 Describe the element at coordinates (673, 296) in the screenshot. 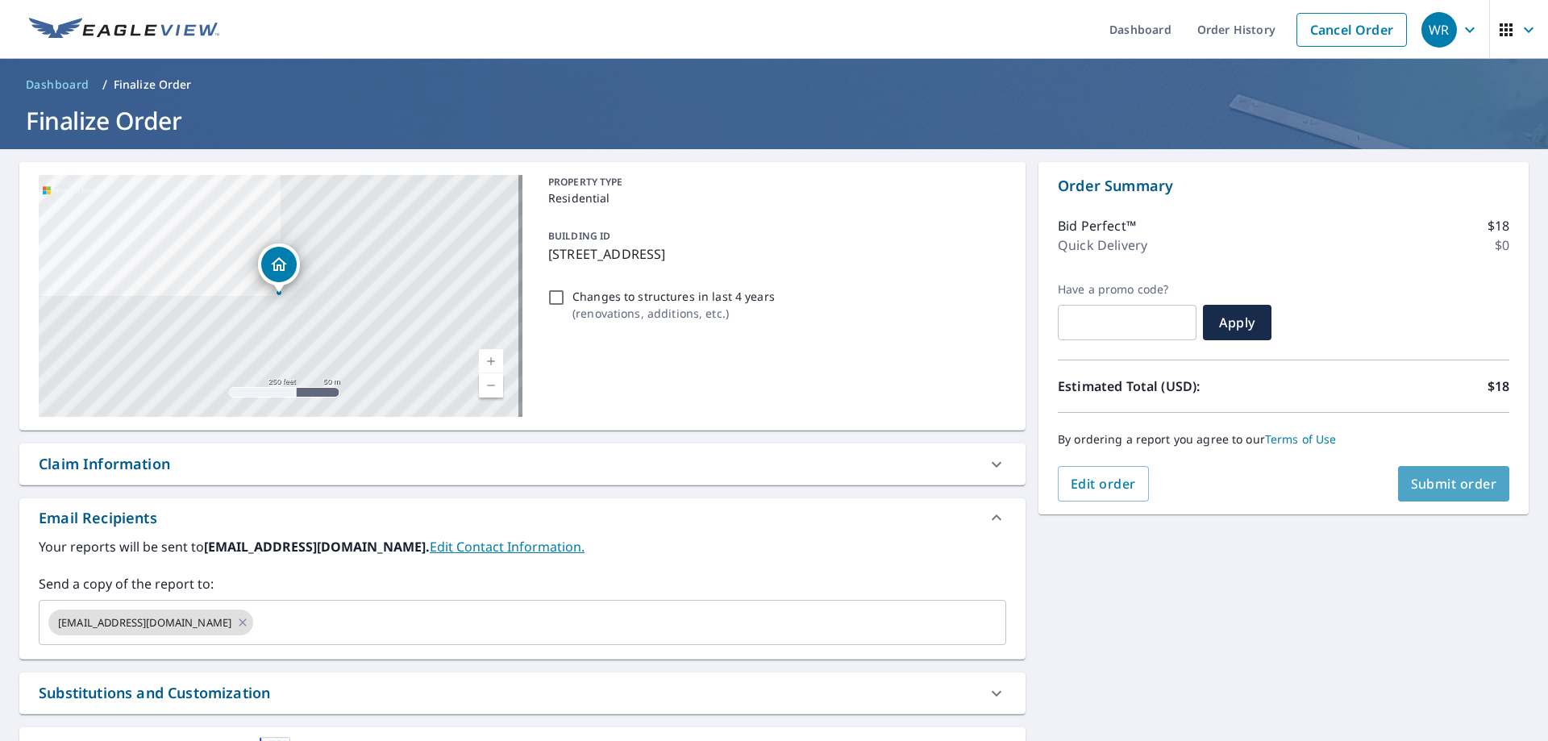

I see `p: Changes to structures in last 4 years` at that location.